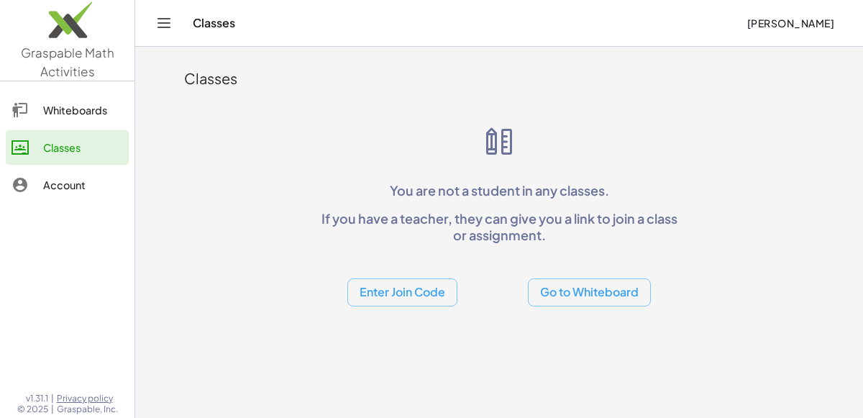  I want to click on a: Whiteboards, so click(67, 110).